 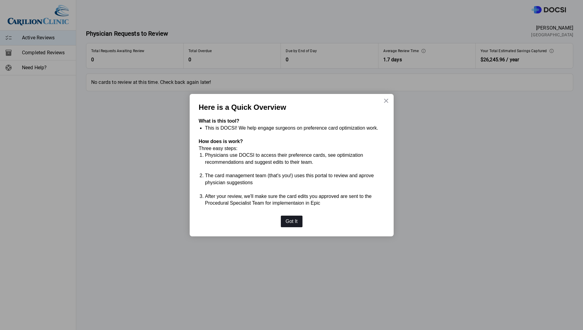 What do you see at coordinates (291, 107) in the screenshot?
I see `p: Here is a Quick Overview` at bounding box center [291, 107].